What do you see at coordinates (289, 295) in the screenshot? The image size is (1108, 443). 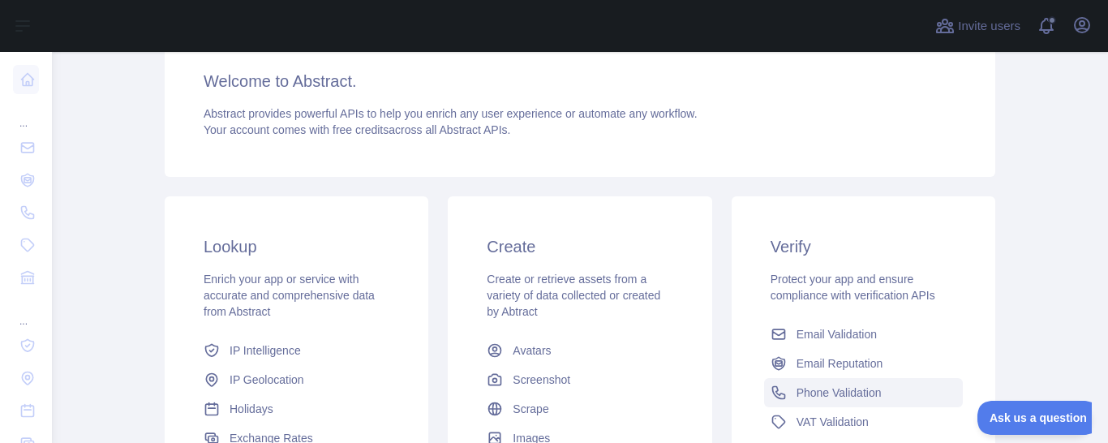 I see `span: Enrich your app or service with accurate and comprehensive data from Abstract` at bounding box center [289, 295].